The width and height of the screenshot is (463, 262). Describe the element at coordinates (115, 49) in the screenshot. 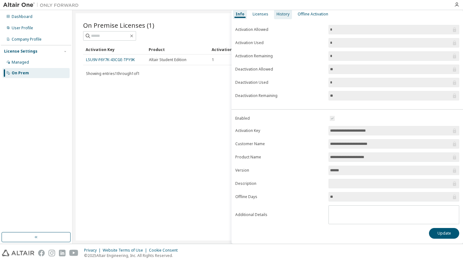

I see `div: Activation Key` at that location.